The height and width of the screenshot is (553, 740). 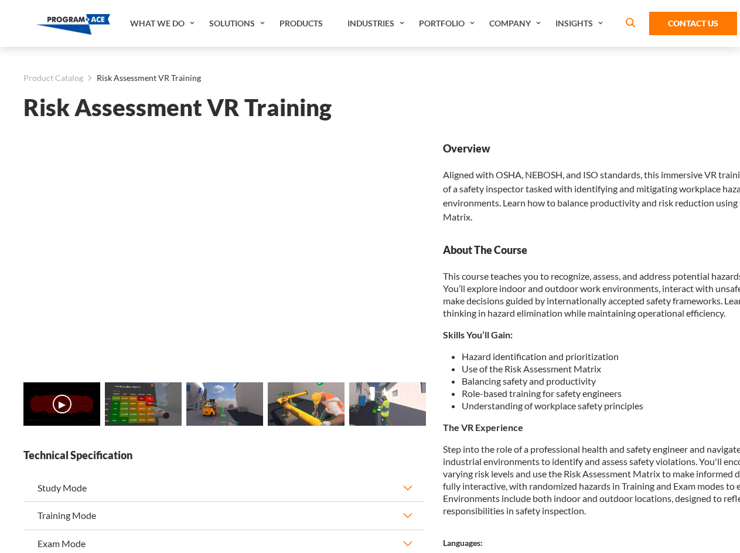 What do you see at coordinates (224, 404) in the screenshot?
I see `img: Risk Assessment VR Training - Preview 2` at bounding box center [224, 404].